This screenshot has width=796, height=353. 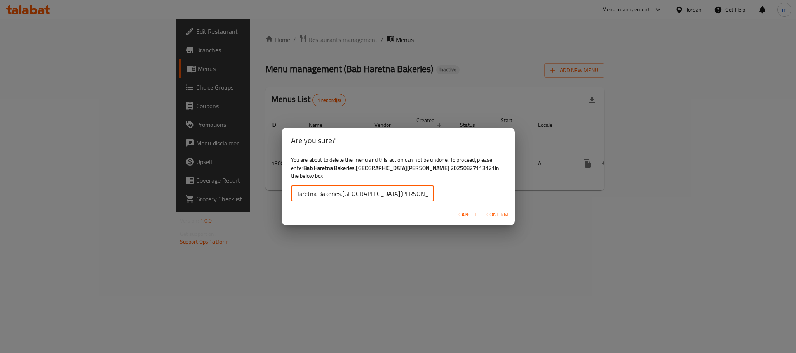 I want to click on button: Cancel, so click(x=468, y=215).